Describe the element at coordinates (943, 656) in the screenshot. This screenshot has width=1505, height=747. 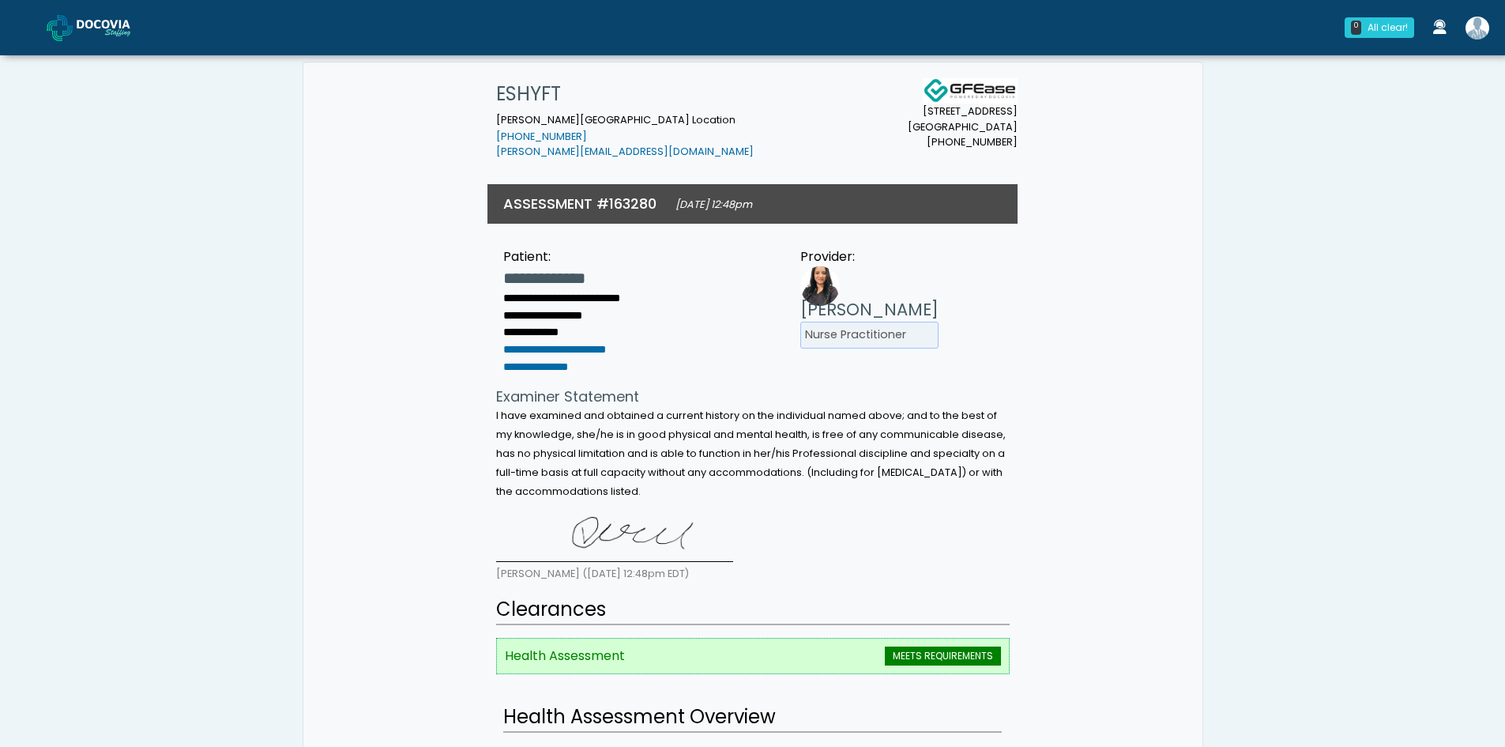
I see `span: MEETS REQUIREMENTS` at that location.